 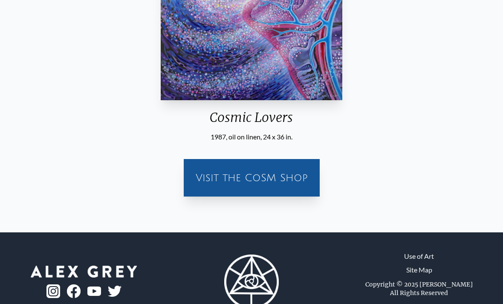 What do you see at coordinates (94, 291) in the screenshot?
I see `img: youtube-logo.png` at bounding box center [94, 291].